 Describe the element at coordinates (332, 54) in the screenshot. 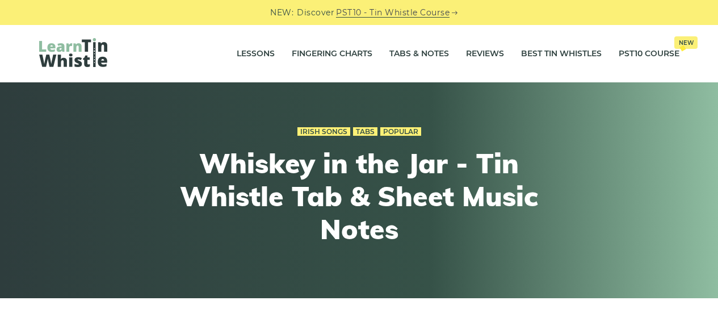

I see `a: Fingering Charts` at that location.